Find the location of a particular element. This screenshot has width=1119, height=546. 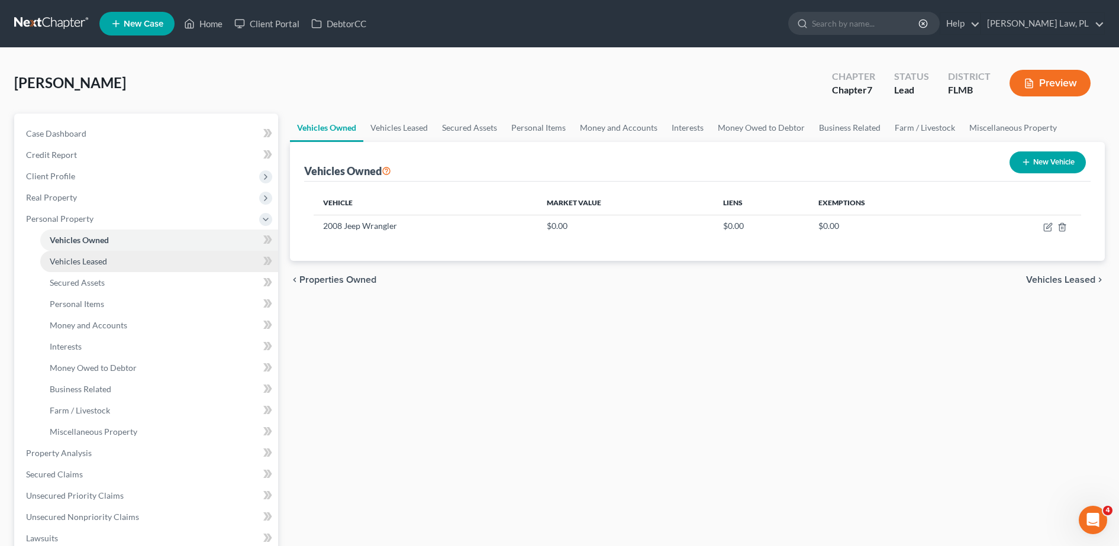

a: Property Analysis is located at coordinates (147, 453).